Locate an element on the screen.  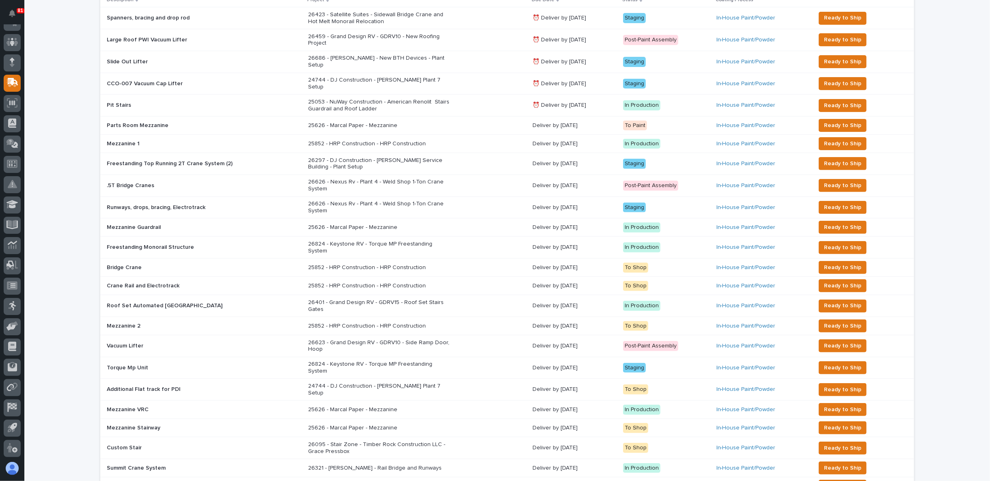
p: 26626 - Nexus Rv - Plant 4 - Weld Shop 1-Ton Crane System is located at coordinates (379, 186).